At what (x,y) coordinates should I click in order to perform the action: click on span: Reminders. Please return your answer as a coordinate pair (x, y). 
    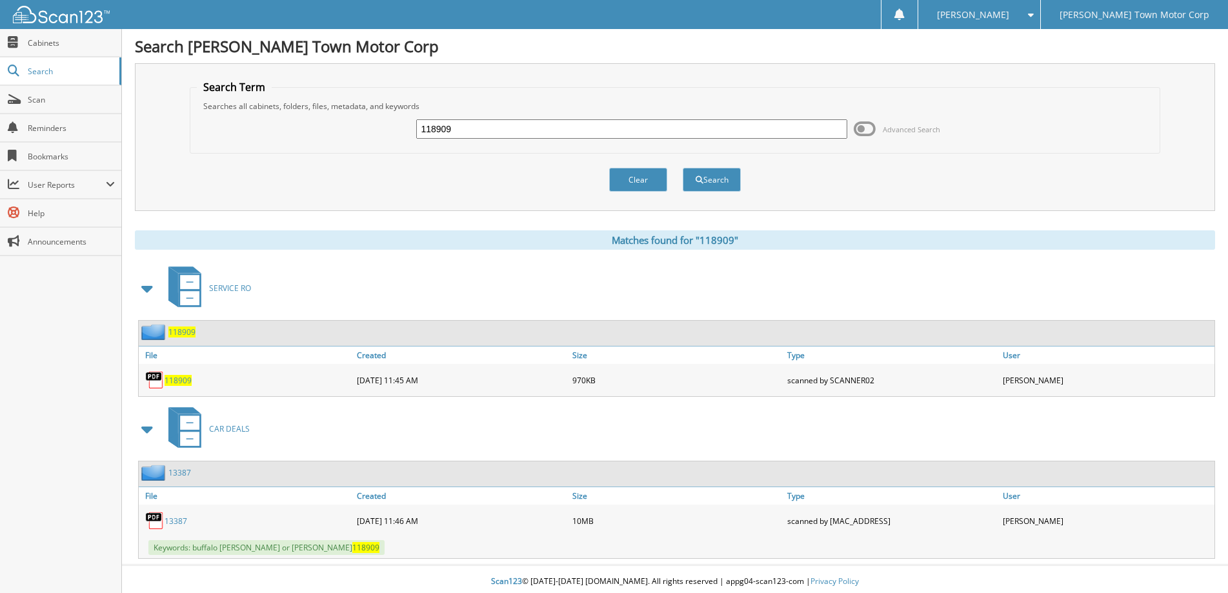
    Looking at the image, I should click on (71, 128).